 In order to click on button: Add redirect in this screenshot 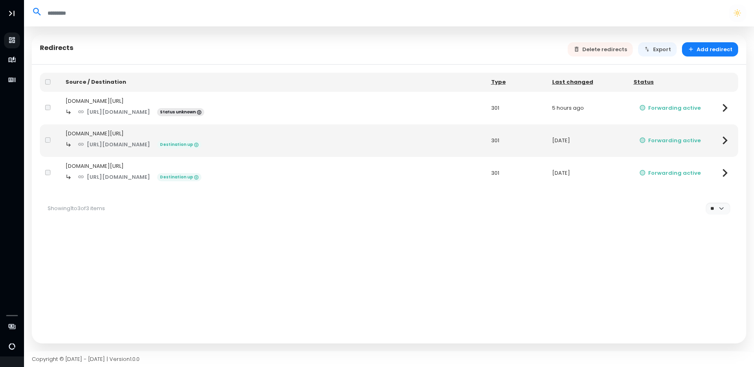, I will do `click(710, 49)`.